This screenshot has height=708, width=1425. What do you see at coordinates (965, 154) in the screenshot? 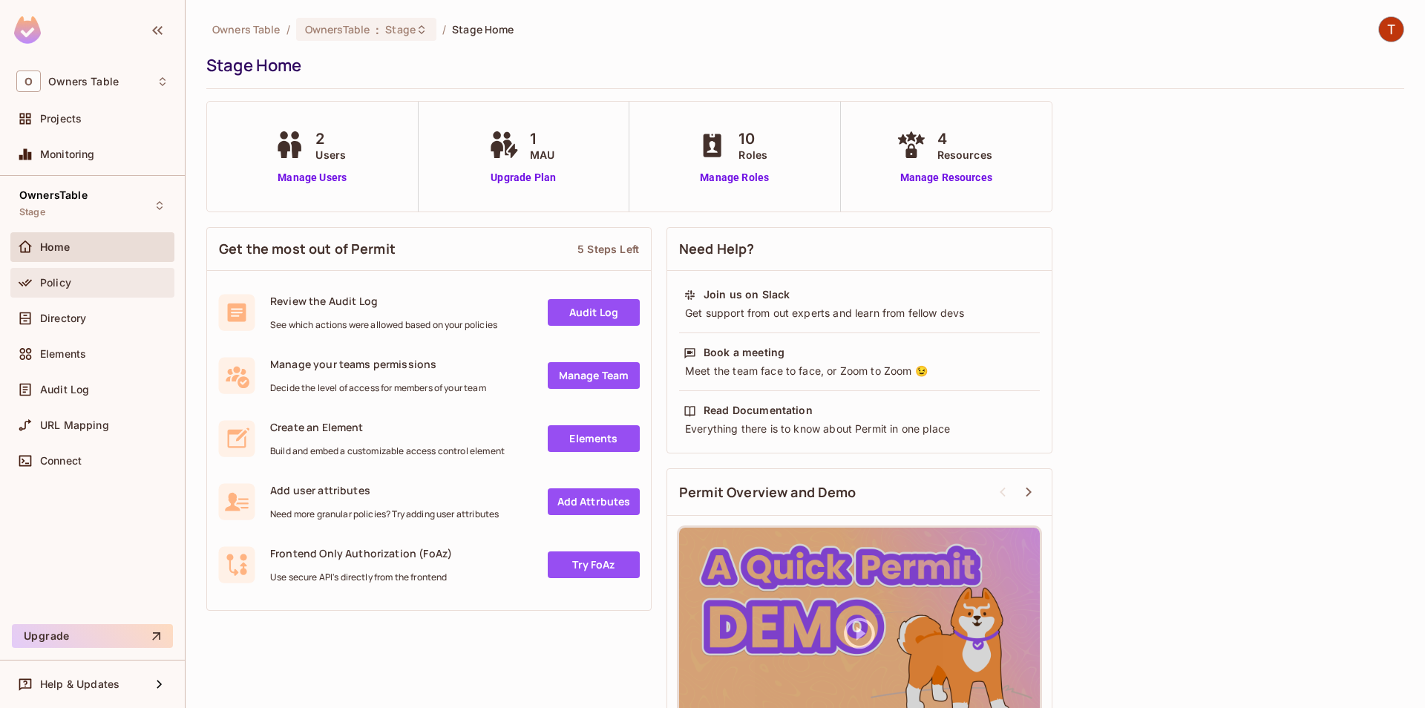
I see `span: Resources` at bounding box center [965, 154].